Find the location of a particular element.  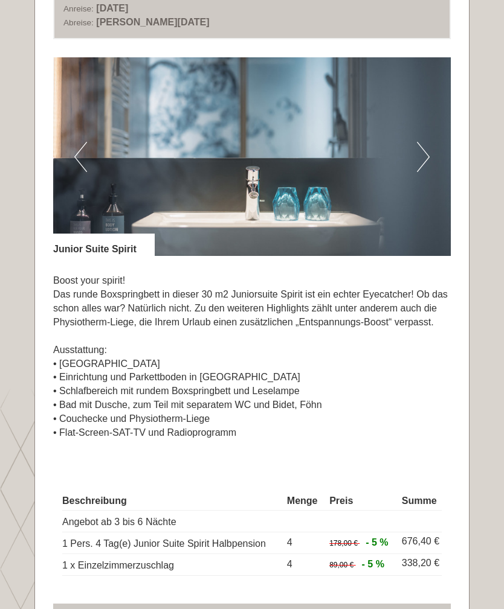

th: Summe is located at coordinates (419, 501).